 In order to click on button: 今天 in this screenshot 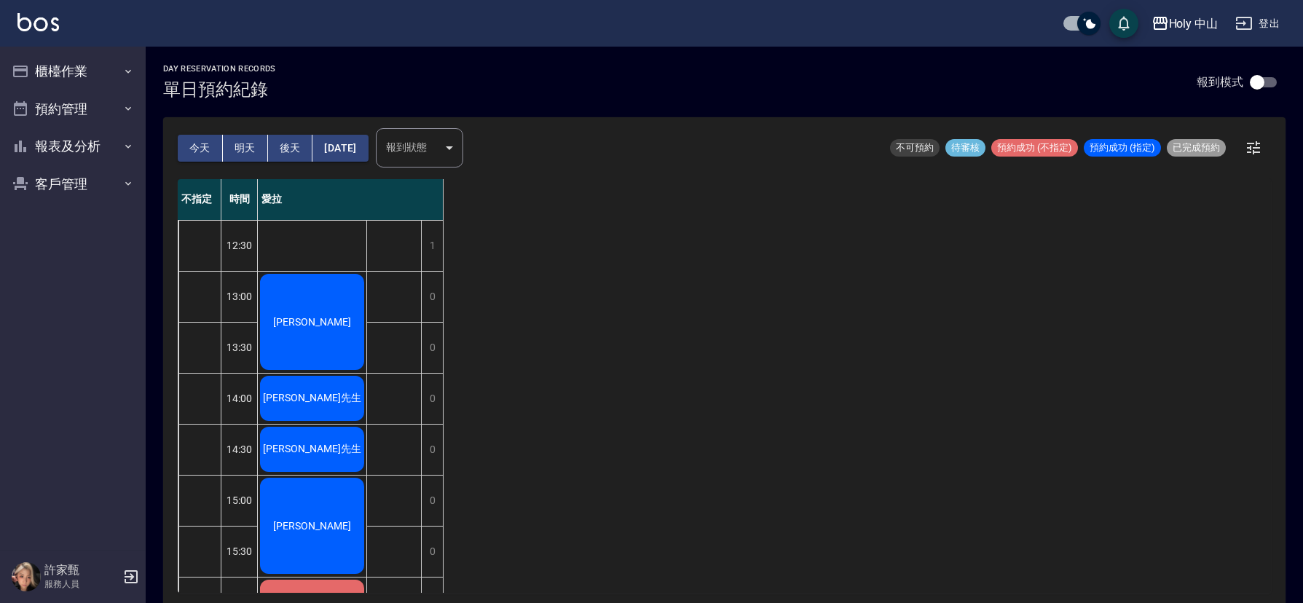, I will do `click(200, 148)`.